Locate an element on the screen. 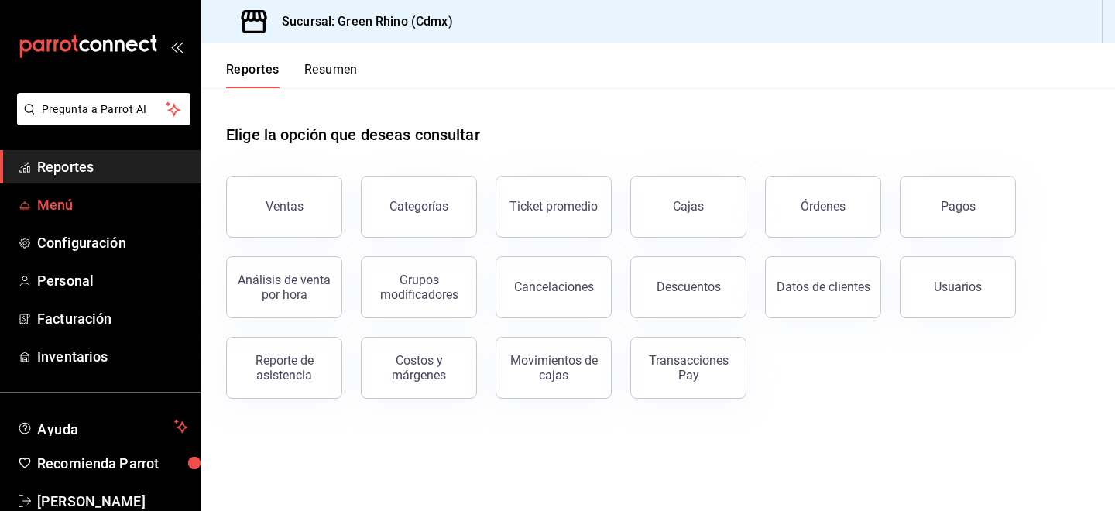 The height and width of the screenshot is (511, 1115). button: Datos de clientes is located at coordinates (823, 287).